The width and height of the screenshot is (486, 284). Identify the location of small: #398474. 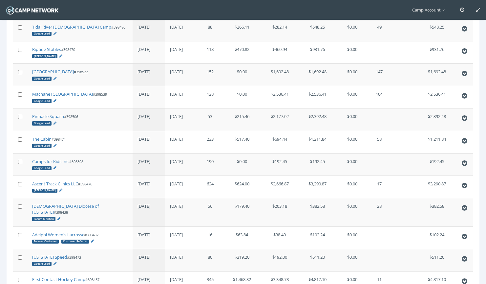
(49, 142).